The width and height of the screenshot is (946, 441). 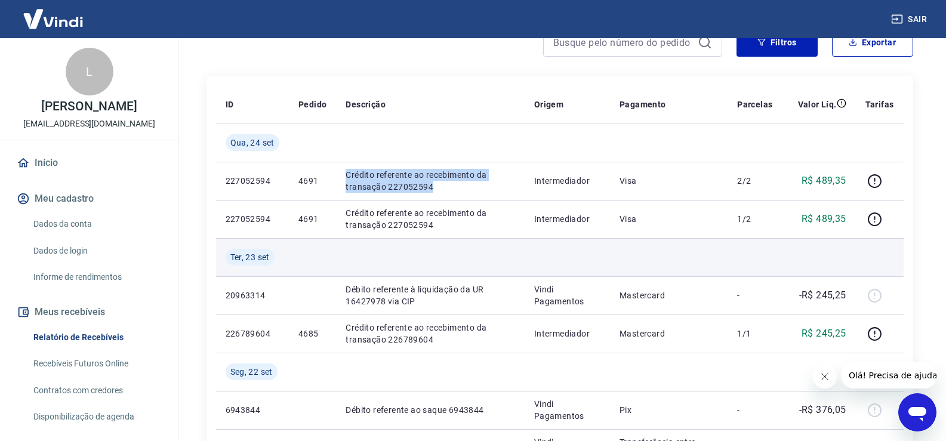 I want to click on span: Seg, 22 set, so click(x=251, y=372).